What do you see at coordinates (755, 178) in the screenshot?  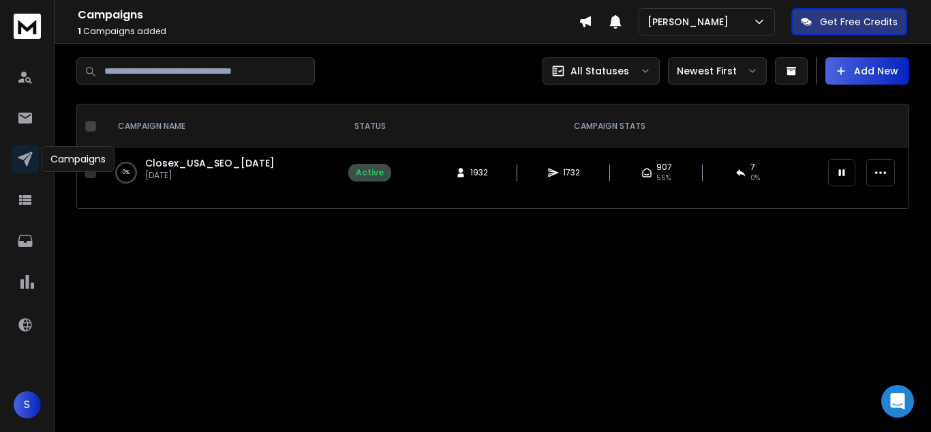 I see `span: 0 %` at bounding box center [755, 178].